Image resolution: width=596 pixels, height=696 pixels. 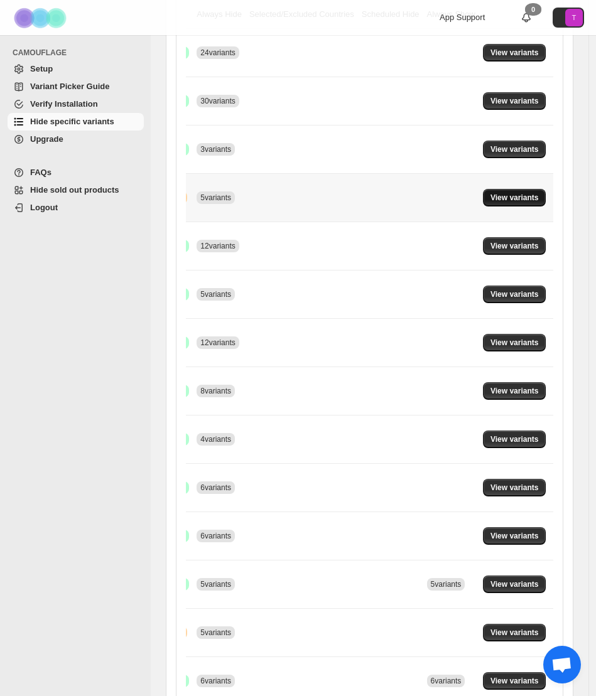 What do you see at coordinates (75, 104) in the screenshot?
I see `a: Verify Installation` at bounding box center [75, 104].